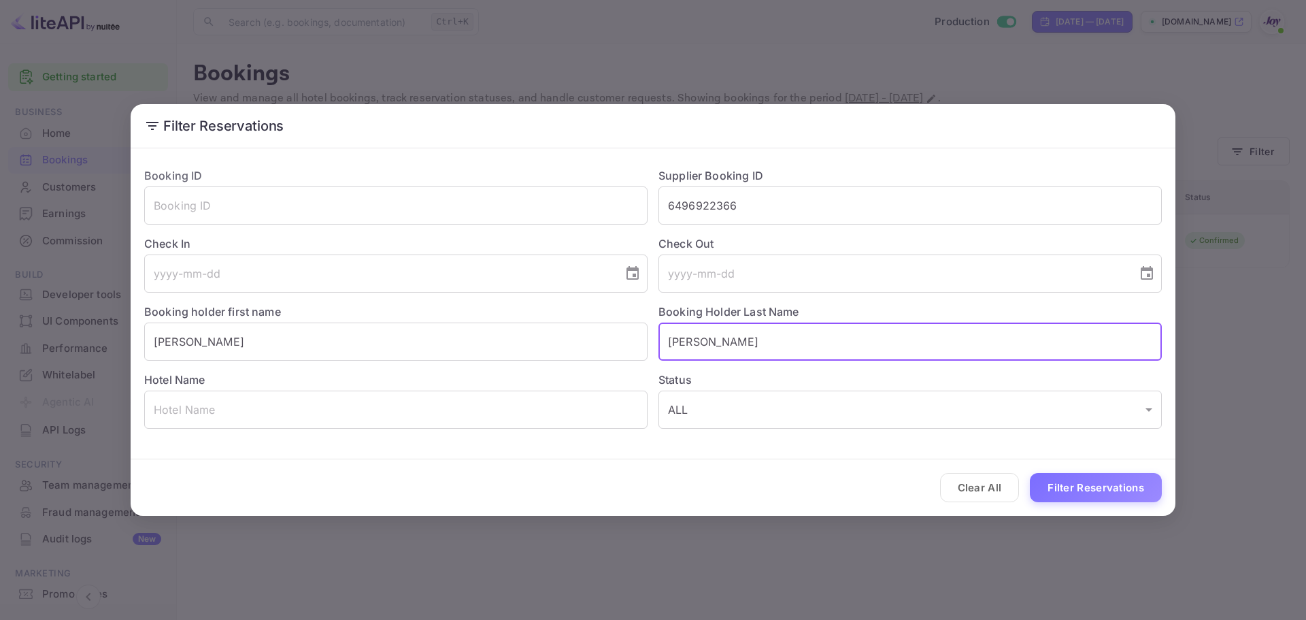 This screenshot has width=1306, height=620. I want to click on div: ALL, so click(910, 409).